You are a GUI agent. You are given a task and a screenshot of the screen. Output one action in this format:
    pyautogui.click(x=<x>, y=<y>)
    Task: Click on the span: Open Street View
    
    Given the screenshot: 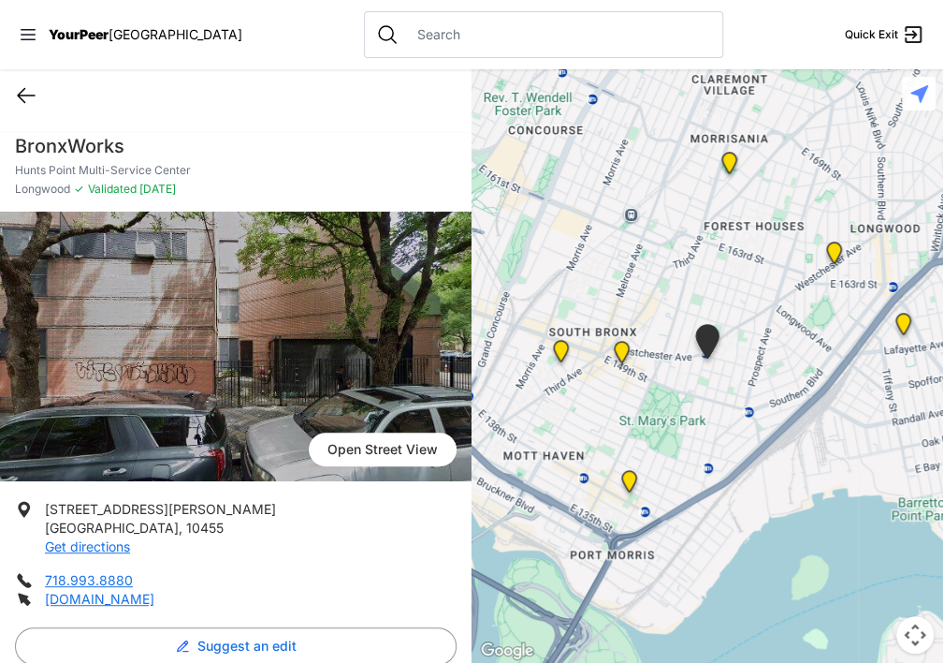 What is the action you would take?
    pyautogui.click(x=383, y=449)
    